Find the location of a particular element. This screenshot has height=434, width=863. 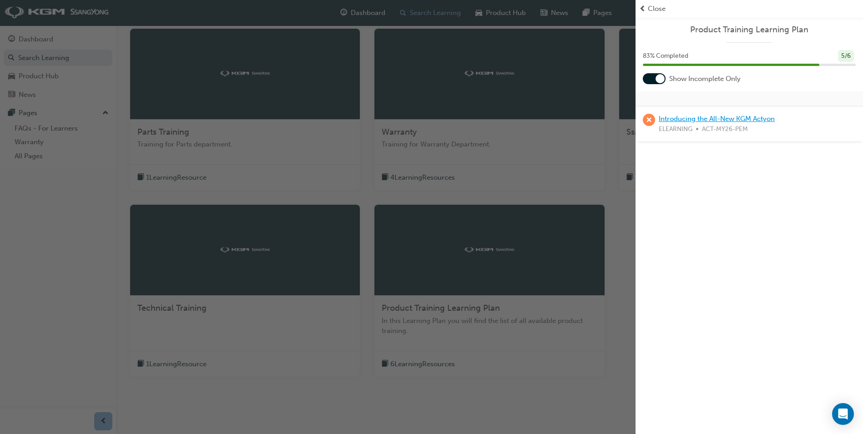

span: ACT-MY26-PEM is located at coordinates (725, 129).